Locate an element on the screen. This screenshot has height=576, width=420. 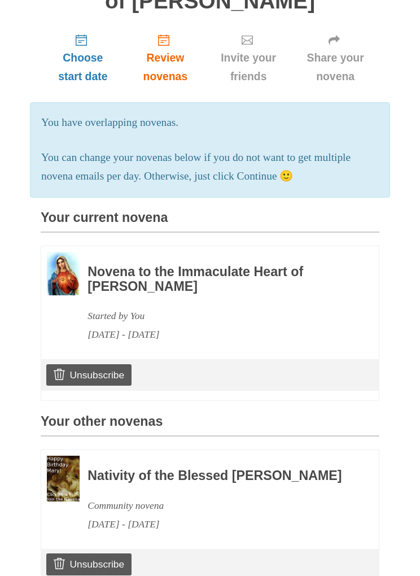
a: Choose start date is located at coordinates (83, 58).